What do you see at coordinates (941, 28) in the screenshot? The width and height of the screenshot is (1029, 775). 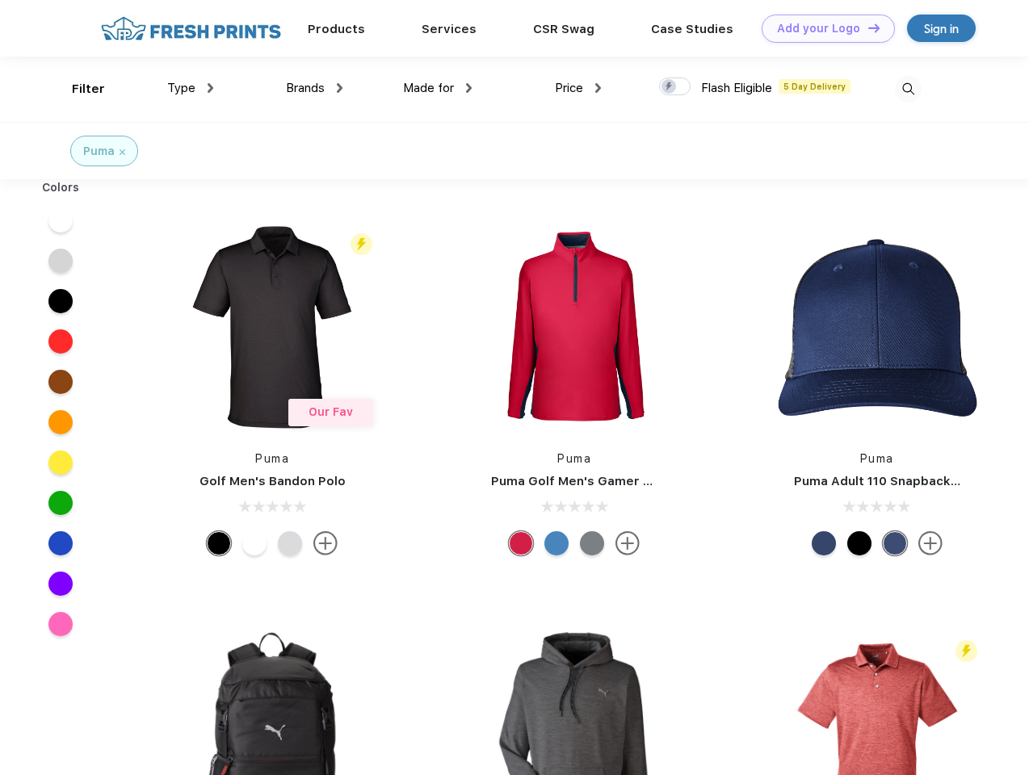 I see `div: Sign in` at bounding box center [941, 28].